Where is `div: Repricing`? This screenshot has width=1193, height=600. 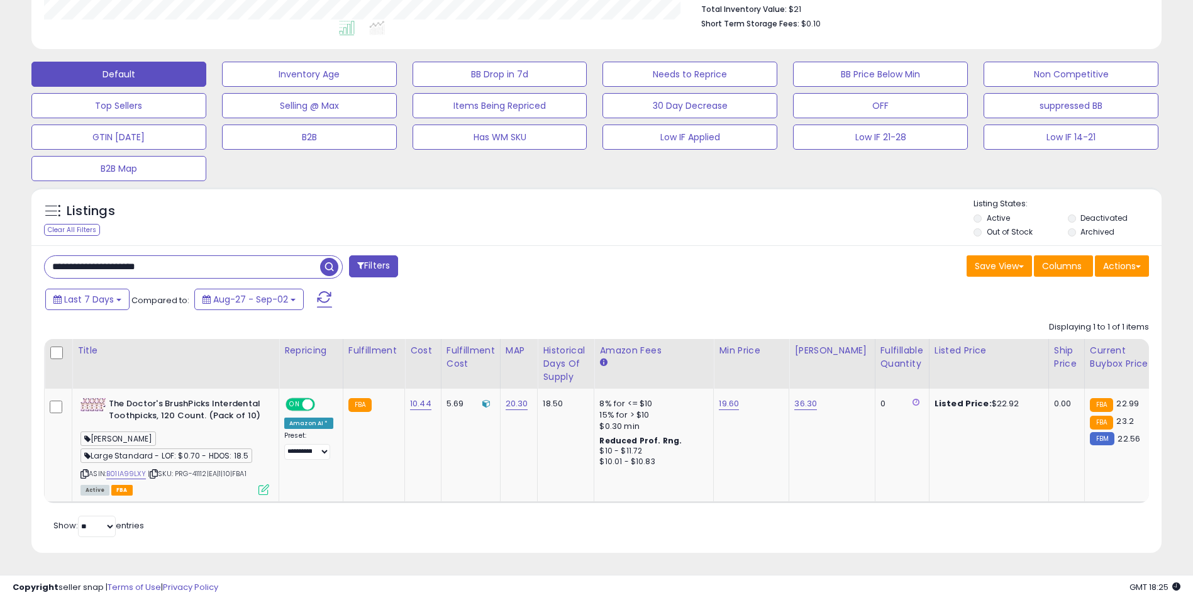
div: Repricing is located at coordinates (311, 350).